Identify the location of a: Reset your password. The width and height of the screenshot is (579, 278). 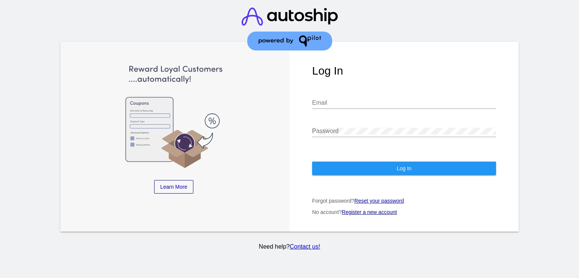
(379, 201).